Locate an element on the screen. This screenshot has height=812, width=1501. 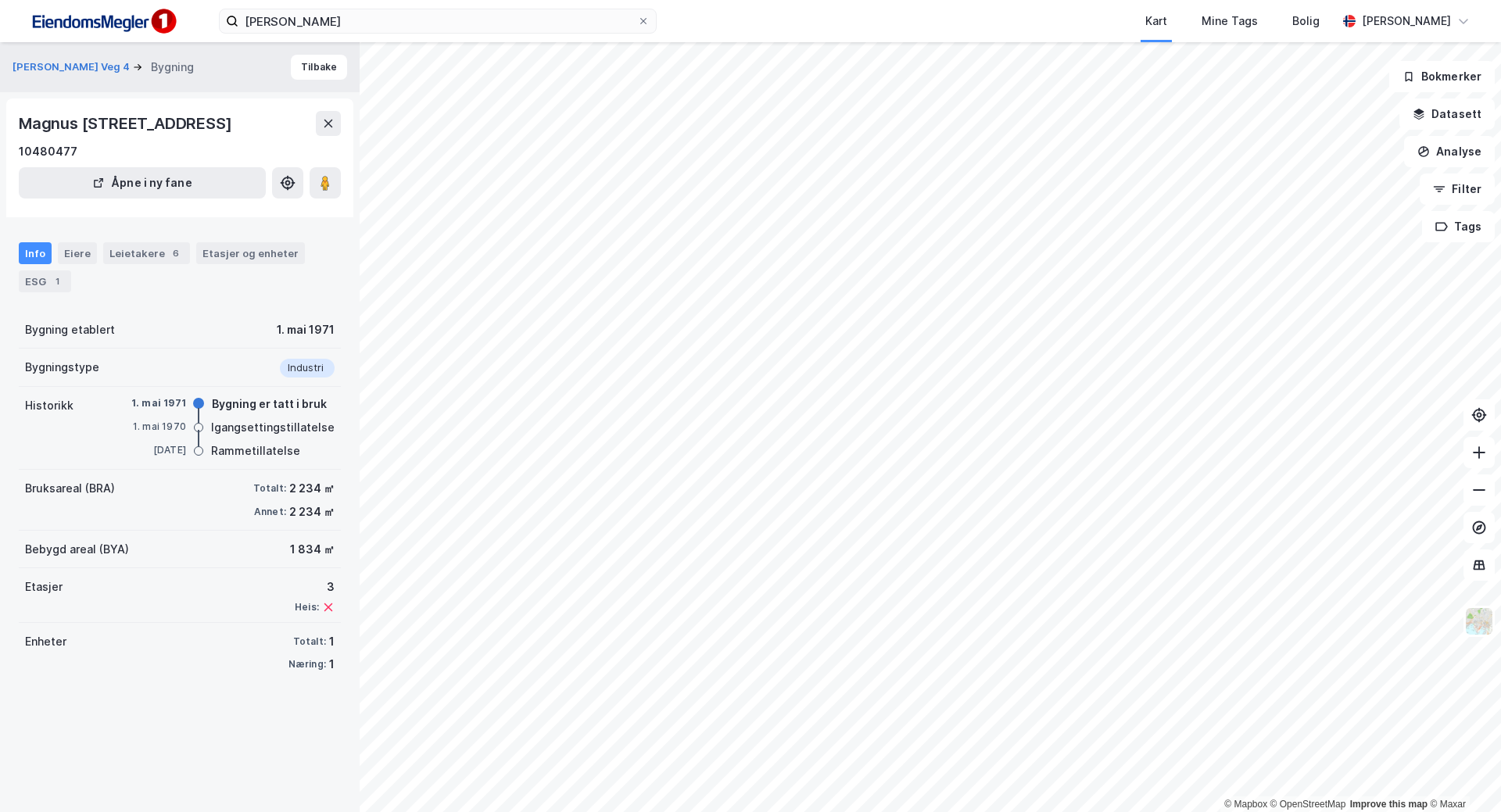
button: Tilbake is located at coordinates (319, 67).